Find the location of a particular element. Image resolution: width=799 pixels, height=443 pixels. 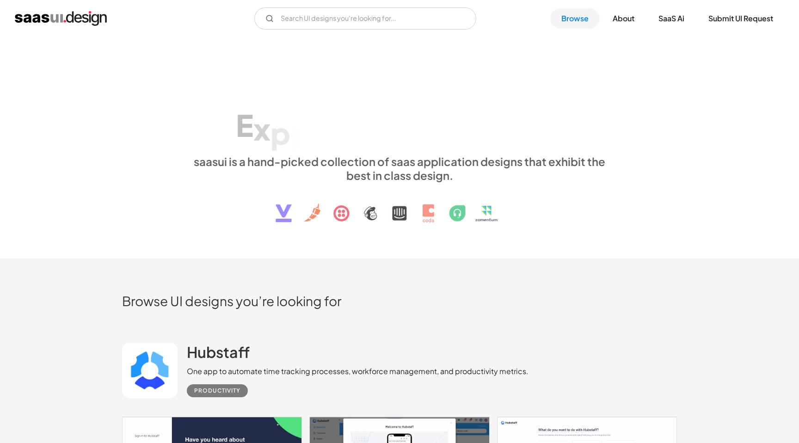

div: p is located at coordinates (280, 133).